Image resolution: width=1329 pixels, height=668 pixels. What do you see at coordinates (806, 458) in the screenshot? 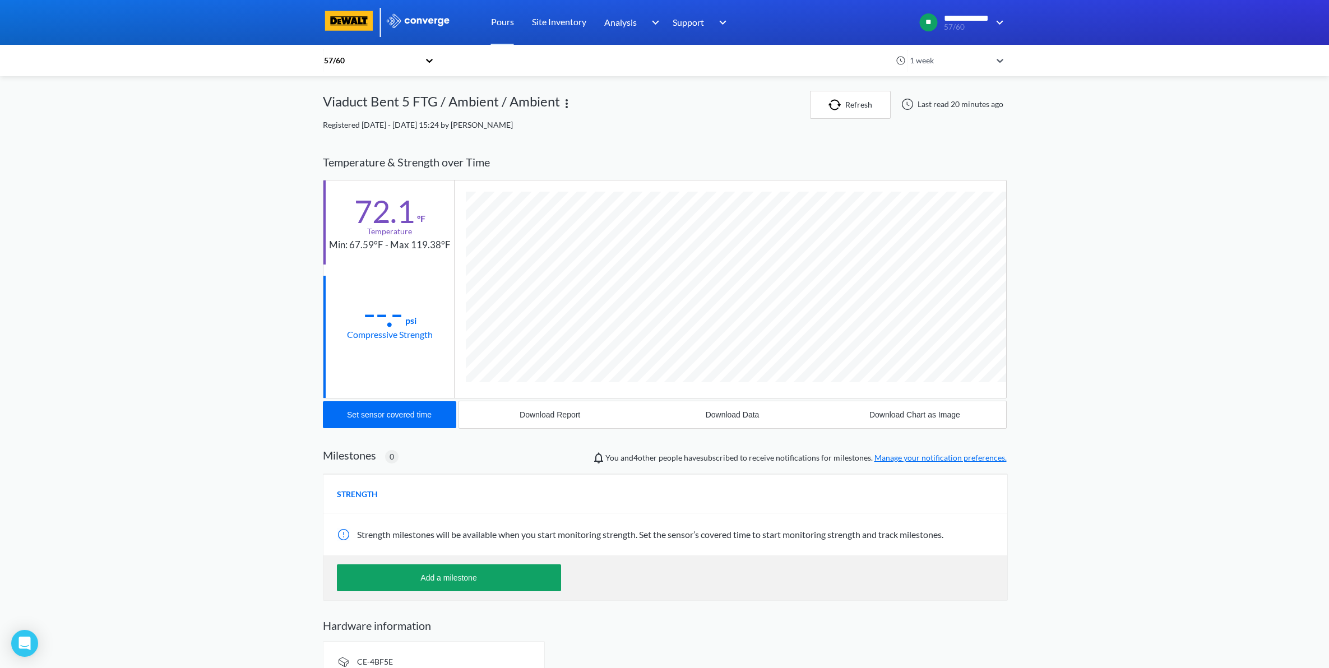
I see `span: You and people have subscribed to receive notifications for milestones.` at bounding box center [806, 458].